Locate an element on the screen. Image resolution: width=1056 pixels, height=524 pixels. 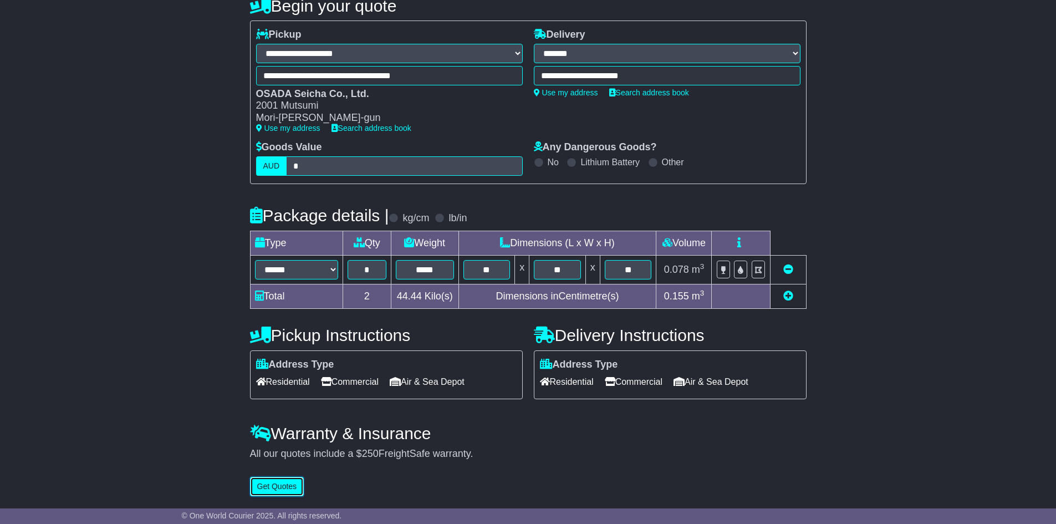
td: Qty is located at coordinates (366, 243).